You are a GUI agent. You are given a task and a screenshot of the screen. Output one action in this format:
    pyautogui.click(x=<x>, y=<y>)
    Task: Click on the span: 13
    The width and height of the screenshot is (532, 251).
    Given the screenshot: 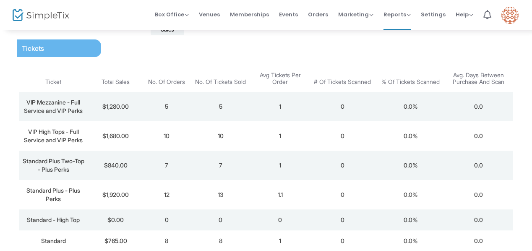 What is the action you would take?
    pyautogui.click(x=221, y=194)
    